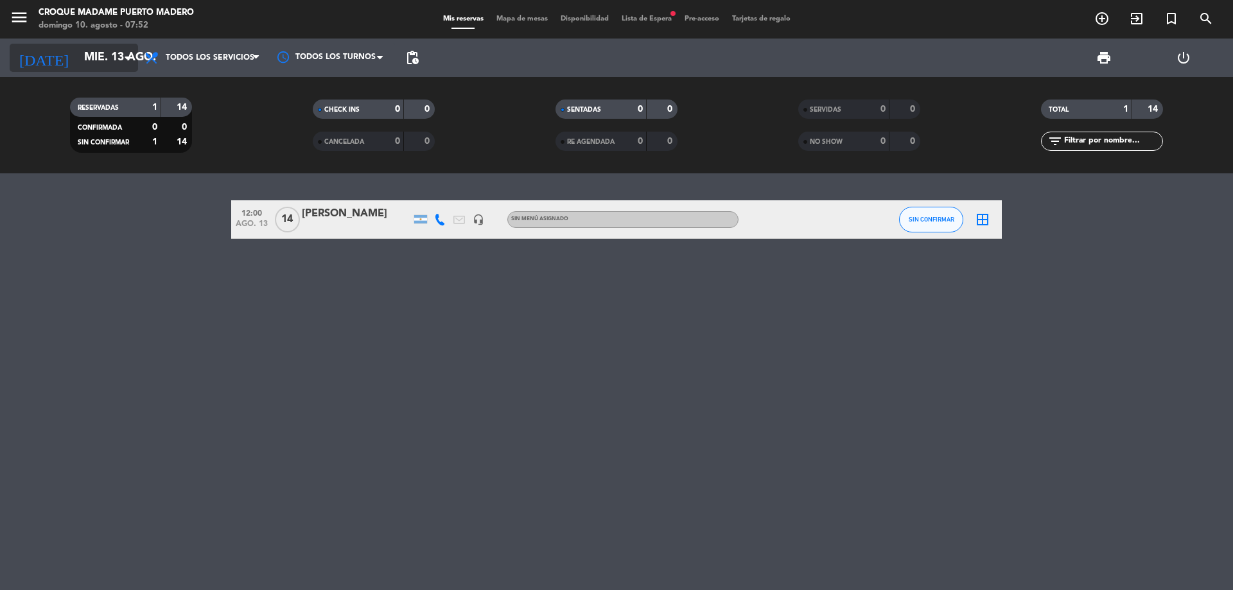  Describe the element at coordinates (539, 219) in the screenshot. I see `span: Sin menú asignado` at that location.